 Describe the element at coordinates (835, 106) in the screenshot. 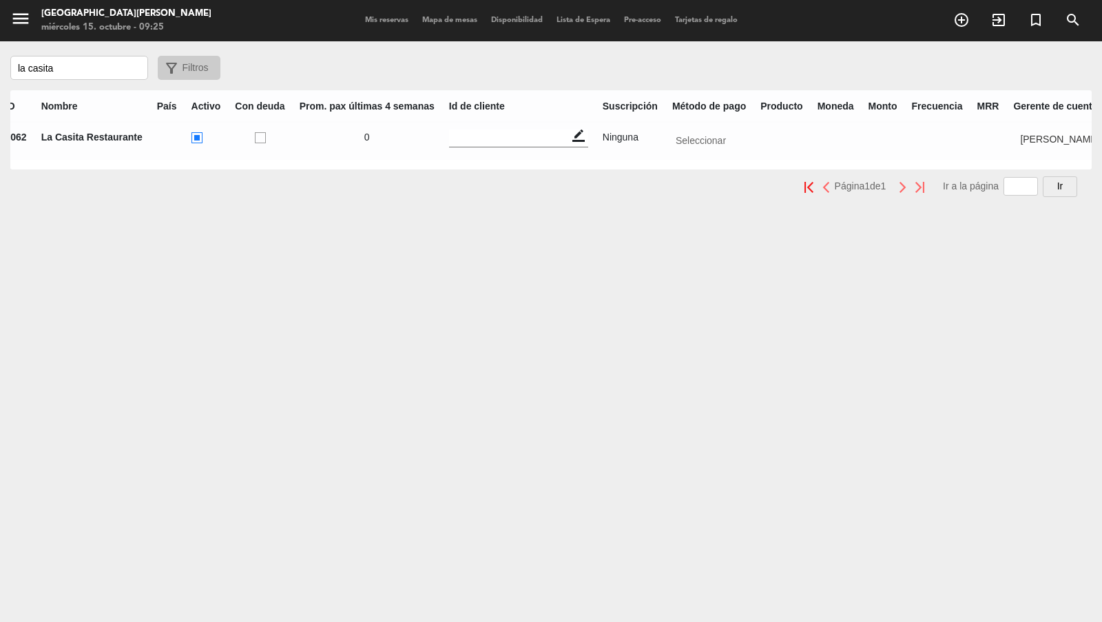

I see `th: Moneda` at that location.